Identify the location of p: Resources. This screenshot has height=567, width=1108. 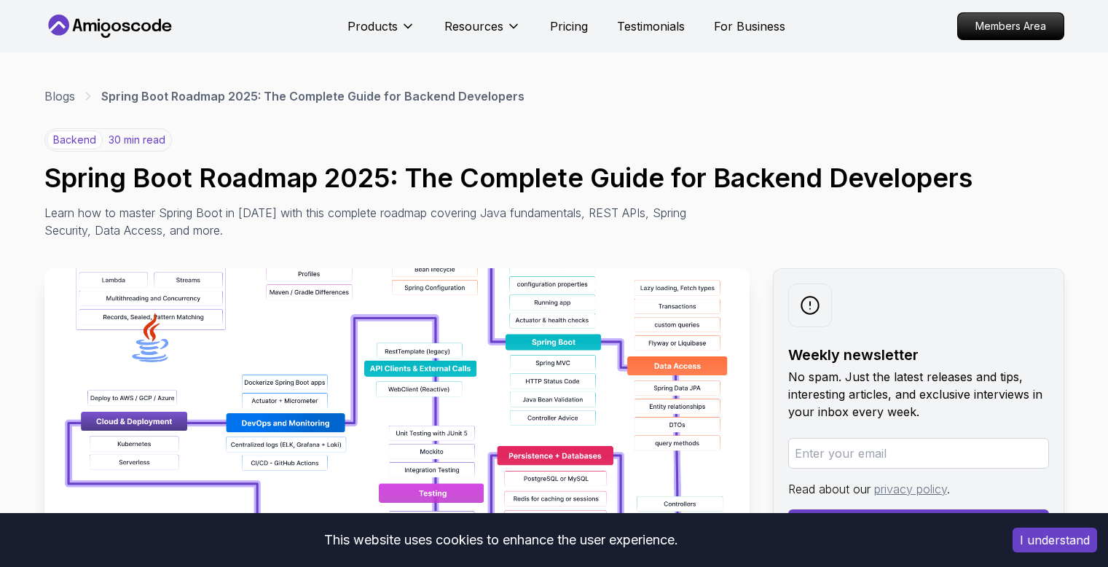
(473, 26).